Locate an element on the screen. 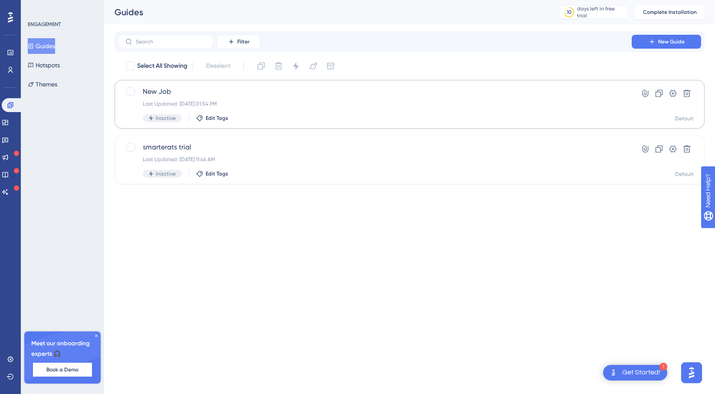 The width and height of the screenshot is (715, 394). button: Deselect is located at coordinates (218, 66).